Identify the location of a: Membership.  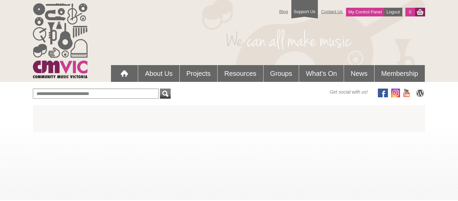
(399, 73).